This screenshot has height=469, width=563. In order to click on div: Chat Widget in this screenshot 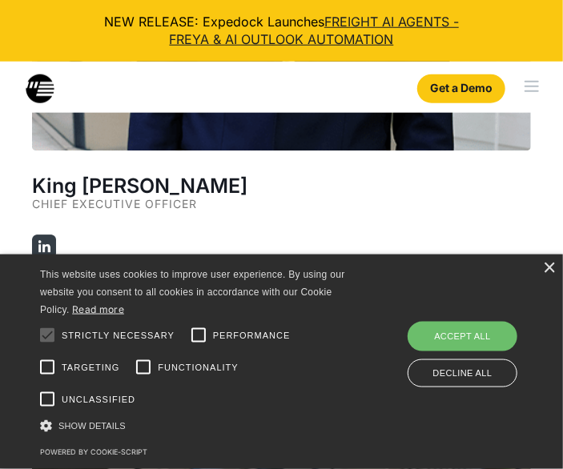, I will do `click(523, 431)`.